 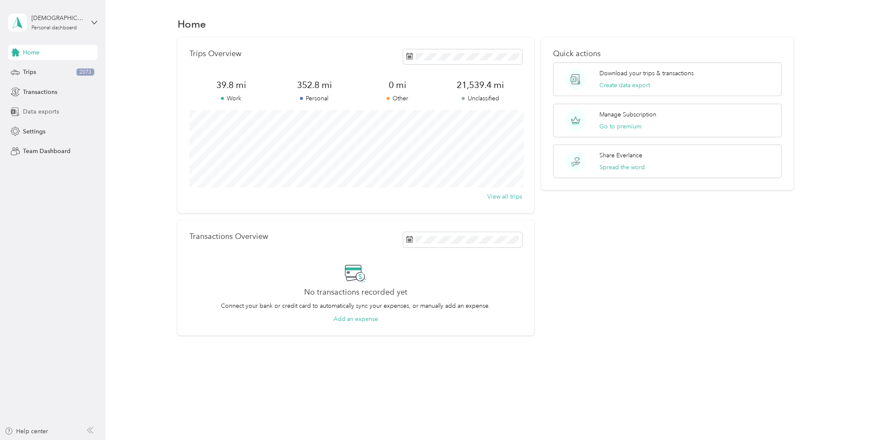 What do you see at coordinates (667, 54) in the screenshot?
I see `p: Quick actions` at bounding box center [667, 54].